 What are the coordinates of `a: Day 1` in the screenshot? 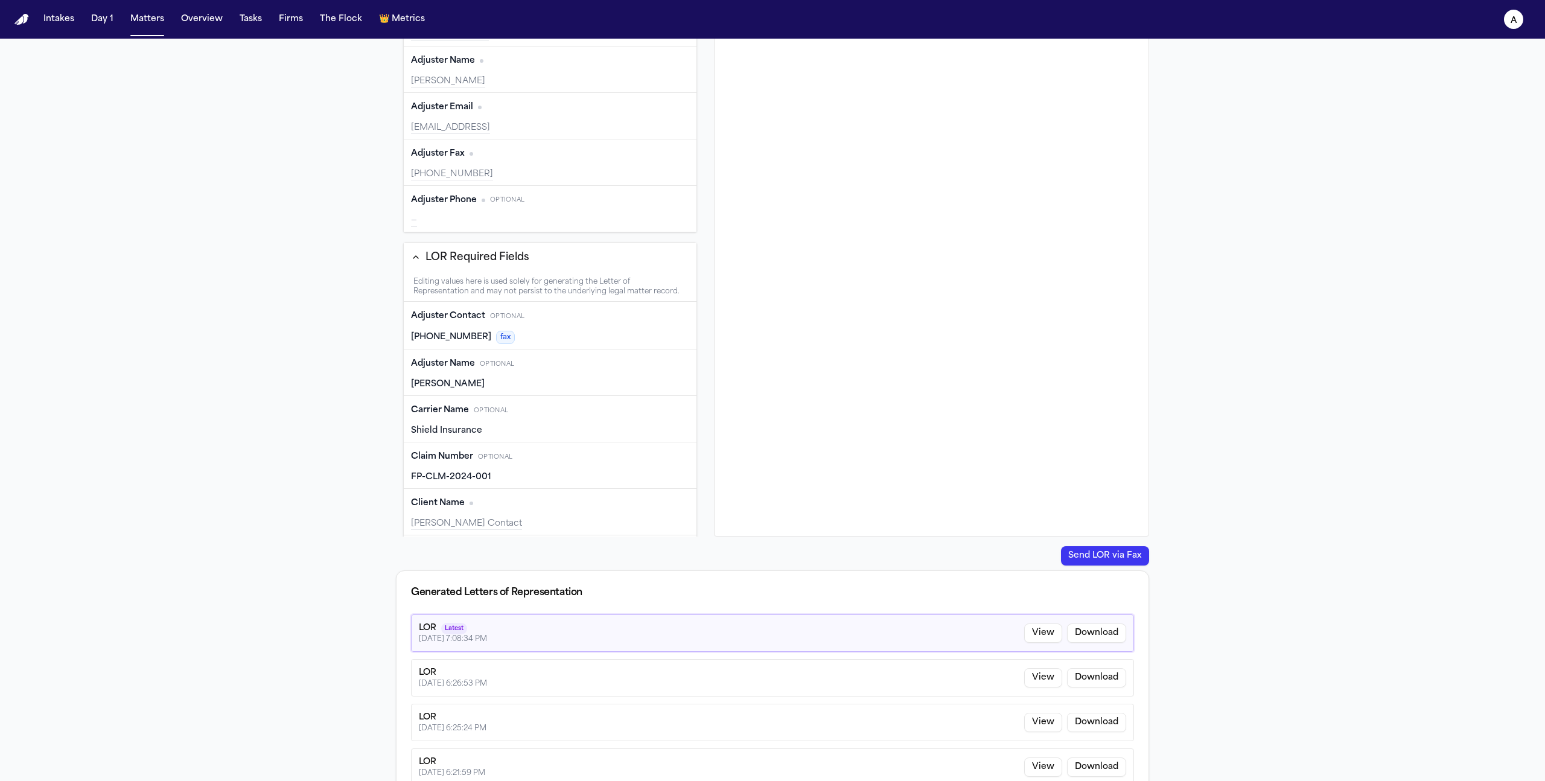 It's located at (102, 19).